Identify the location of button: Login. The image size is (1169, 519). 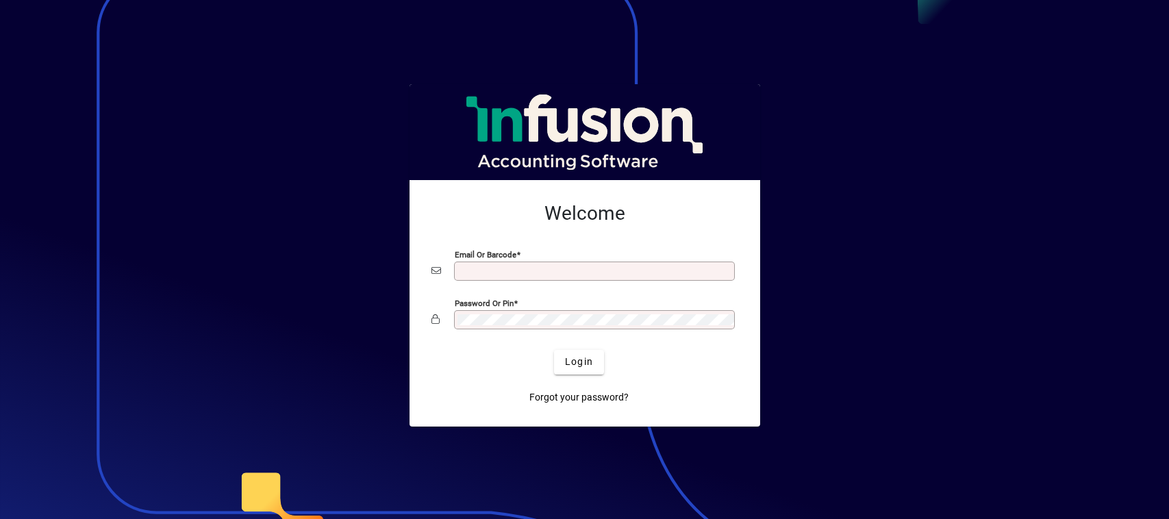
(579, 362).